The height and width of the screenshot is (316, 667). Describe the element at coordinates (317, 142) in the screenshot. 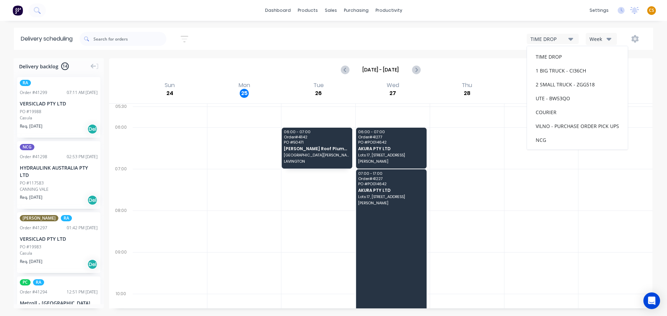

I see `span: PO # 50471` at that location.